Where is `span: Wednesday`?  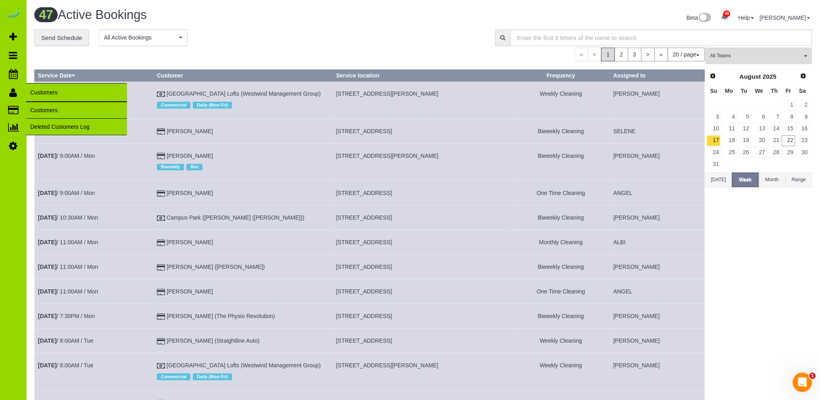 span: Wednesday is located at coordinates (759, 91).